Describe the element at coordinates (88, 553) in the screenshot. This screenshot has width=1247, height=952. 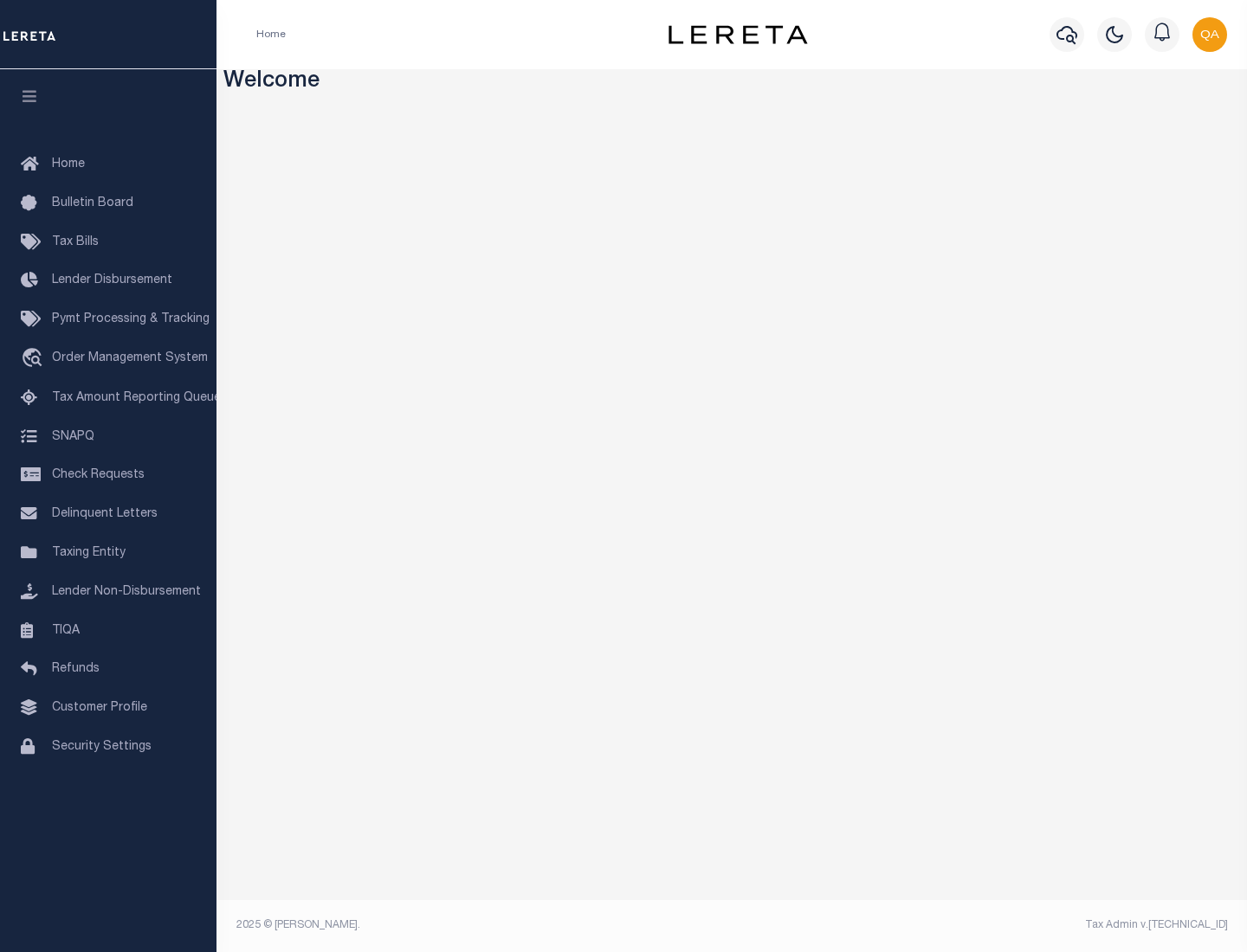
I see `span: Taxing Entity` at that location.